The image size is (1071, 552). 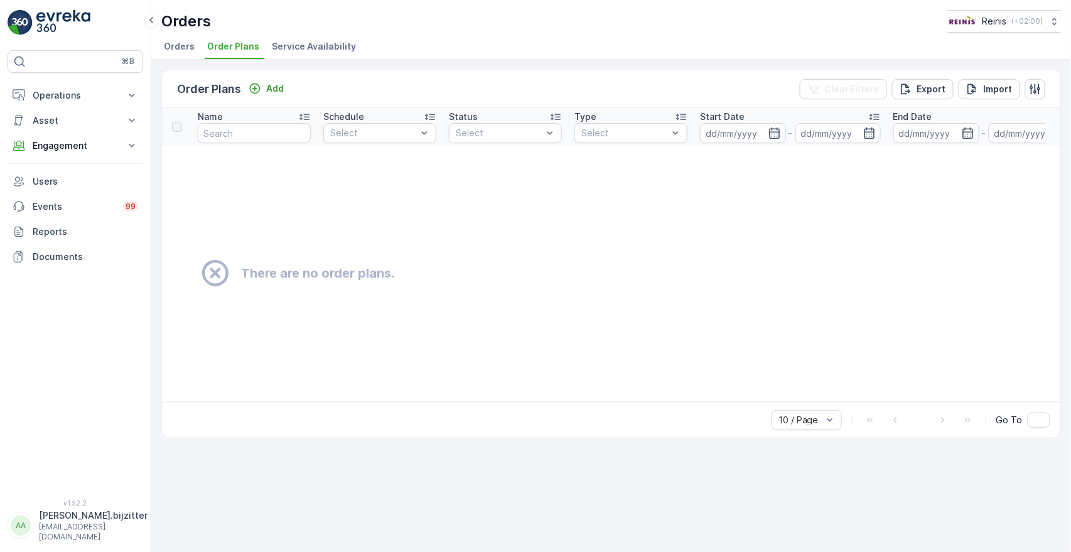 What do you see at coordinates (585, 117) in the screenshot?
I see `p: Type` at bounding box center [585, 117].